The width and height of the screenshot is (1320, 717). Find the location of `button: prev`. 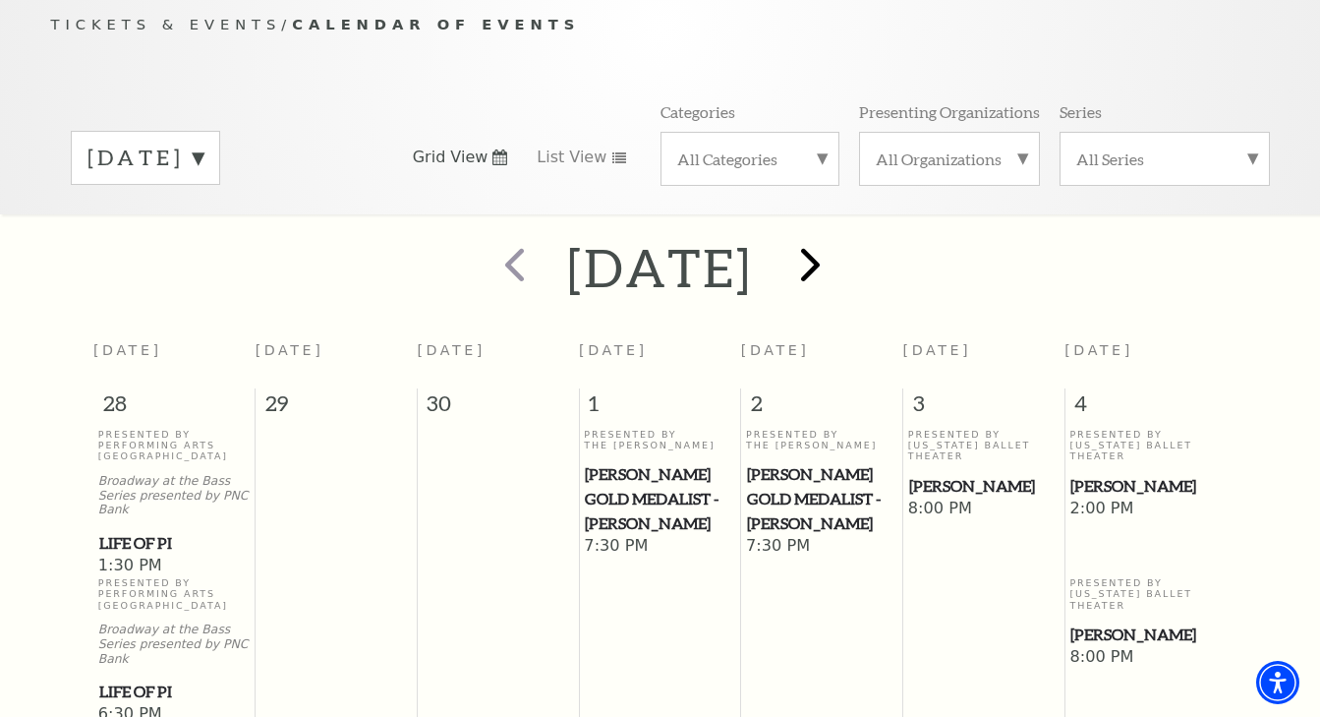

button: prev is located at coordinates (512, 267).